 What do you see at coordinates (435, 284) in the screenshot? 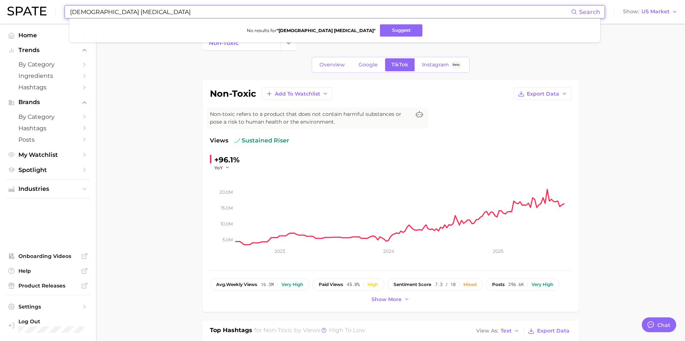
I see `button: sentiment score7.3 / 10Mixed` at bounding box center [435, 284].